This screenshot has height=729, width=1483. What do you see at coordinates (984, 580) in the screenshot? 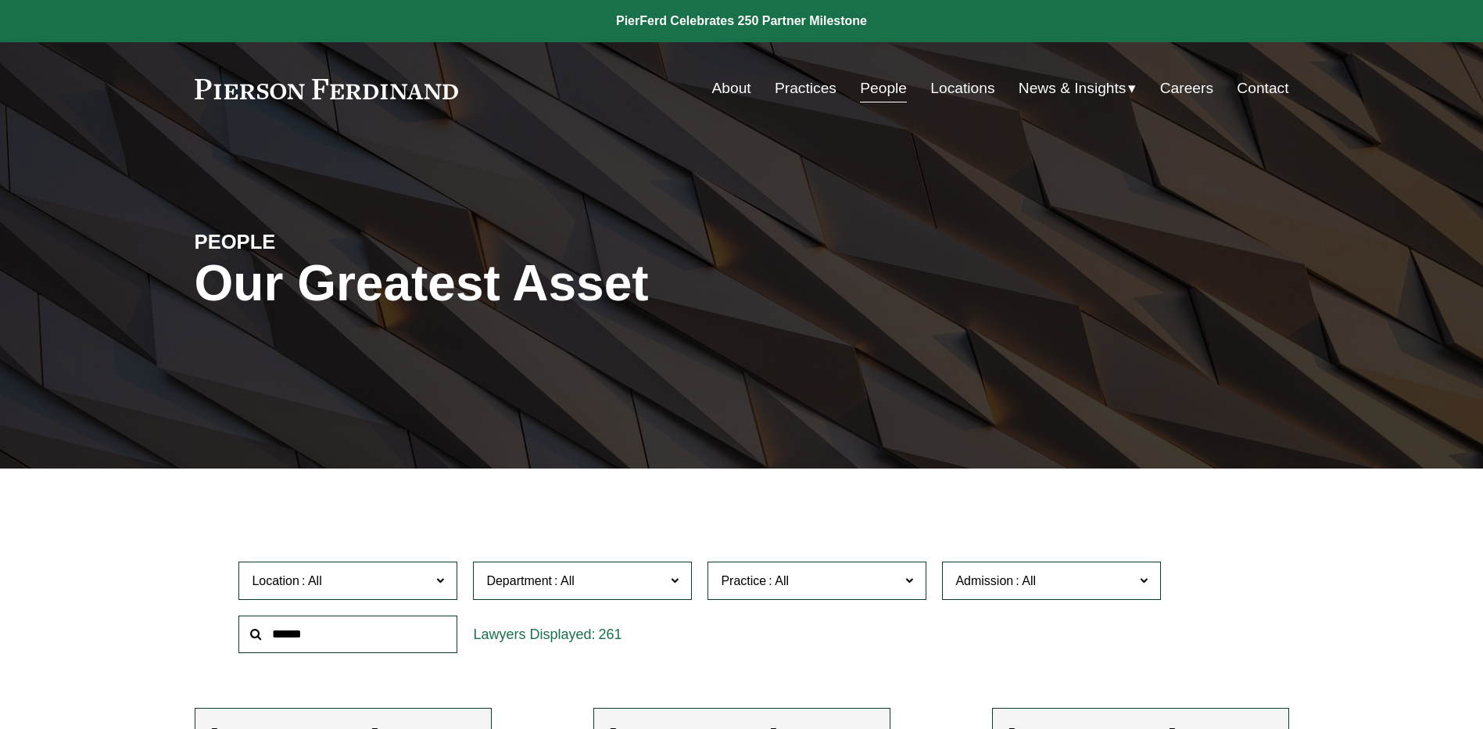
I see `span: Admission` at bounding box center [984, 580].